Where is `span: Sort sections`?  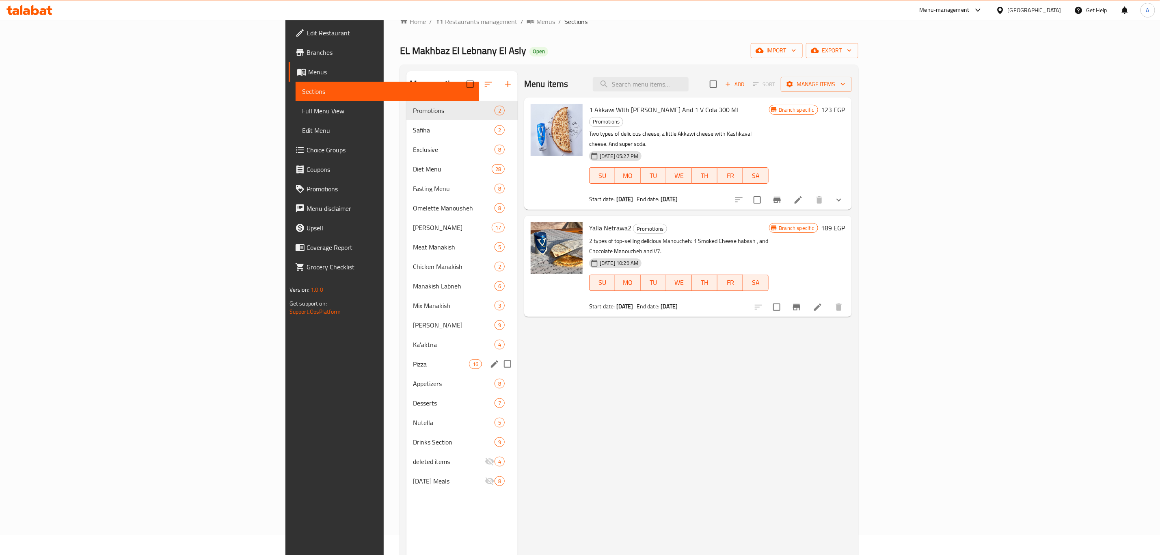 span: Sort sections is located at coordinates (489, 84).